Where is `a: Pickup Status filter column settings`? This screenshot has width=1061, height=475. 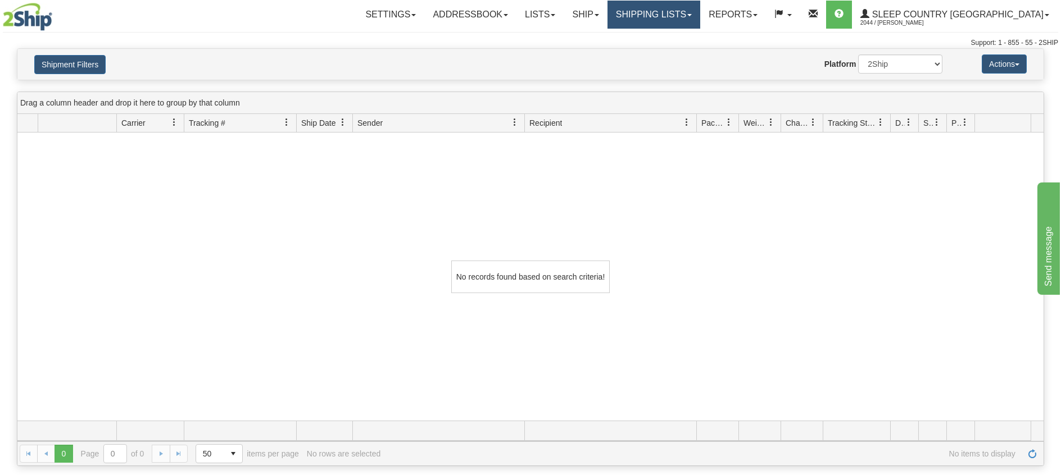 a: Pickup Status filter column settings is located at coordinates (965, 122).